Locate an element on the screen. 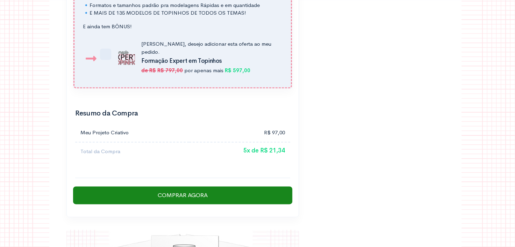 This screenshot has width=515, height=247. strong: de R$ is located at coordinates (149, 70).